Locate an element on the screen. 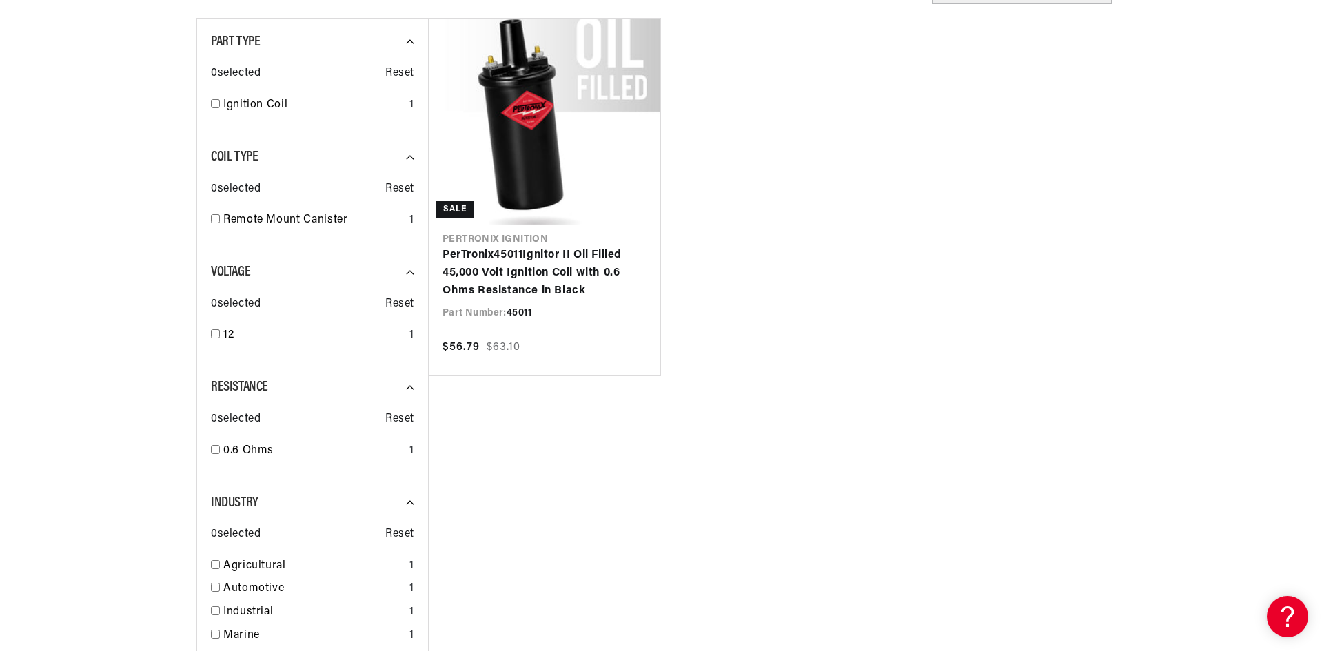 This screenshot has width=1322, height=651. a: Ignition Coil is located at coordinates (314, 105).